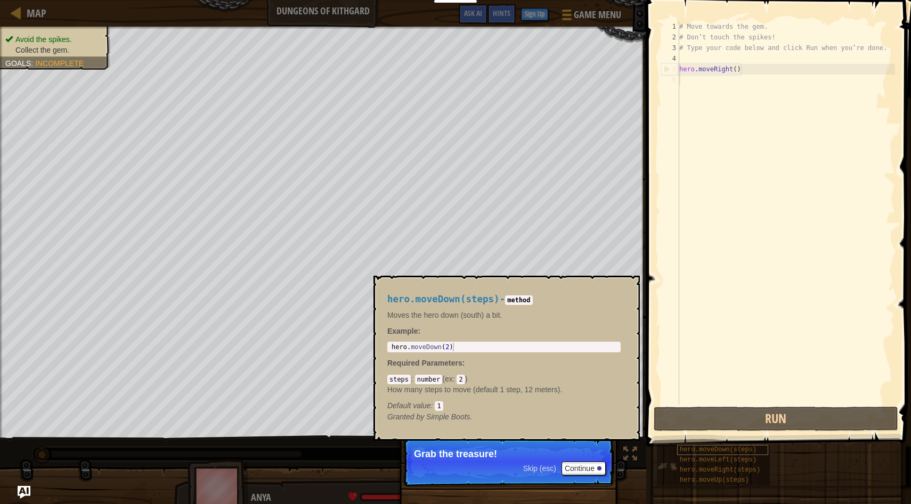 The height and width of the screenshot is (504, 911). What do you see at coordinates (718, 460) in the screenshot?
I see `span: hero.moveLeft(steps)` at bounding box center [718, 460].